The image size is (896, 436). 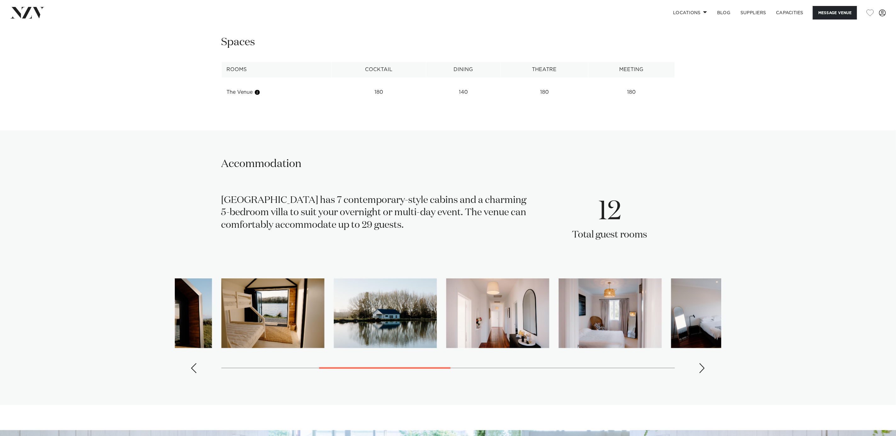 What do you see at coordinates (379, 70) in the screenshot?
I see `th: Cocktail` at bounding box center [379, 70].